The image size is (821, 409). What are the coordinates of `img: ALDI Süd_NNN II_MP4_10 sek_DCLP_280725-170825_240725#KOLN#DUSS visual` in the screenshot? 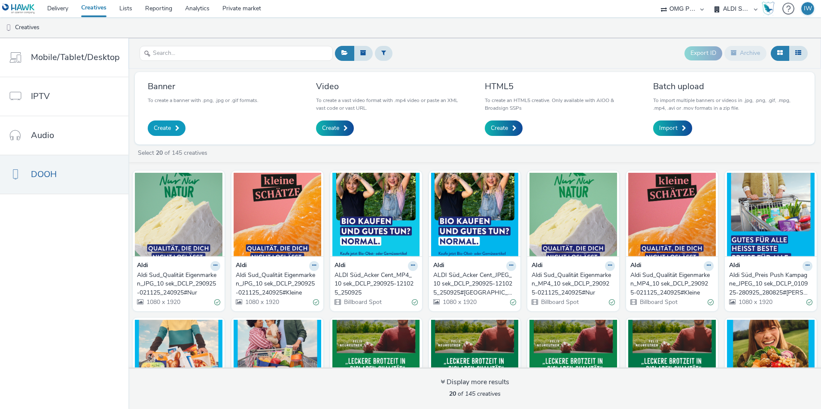 It's located at (573, 362).